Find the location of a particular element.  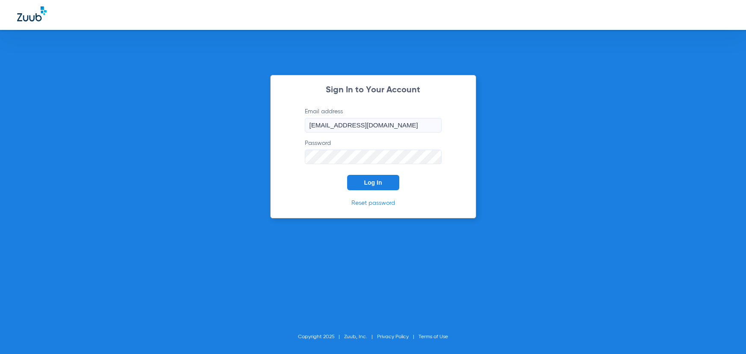

input: Password is located at coordinates (373, 157).